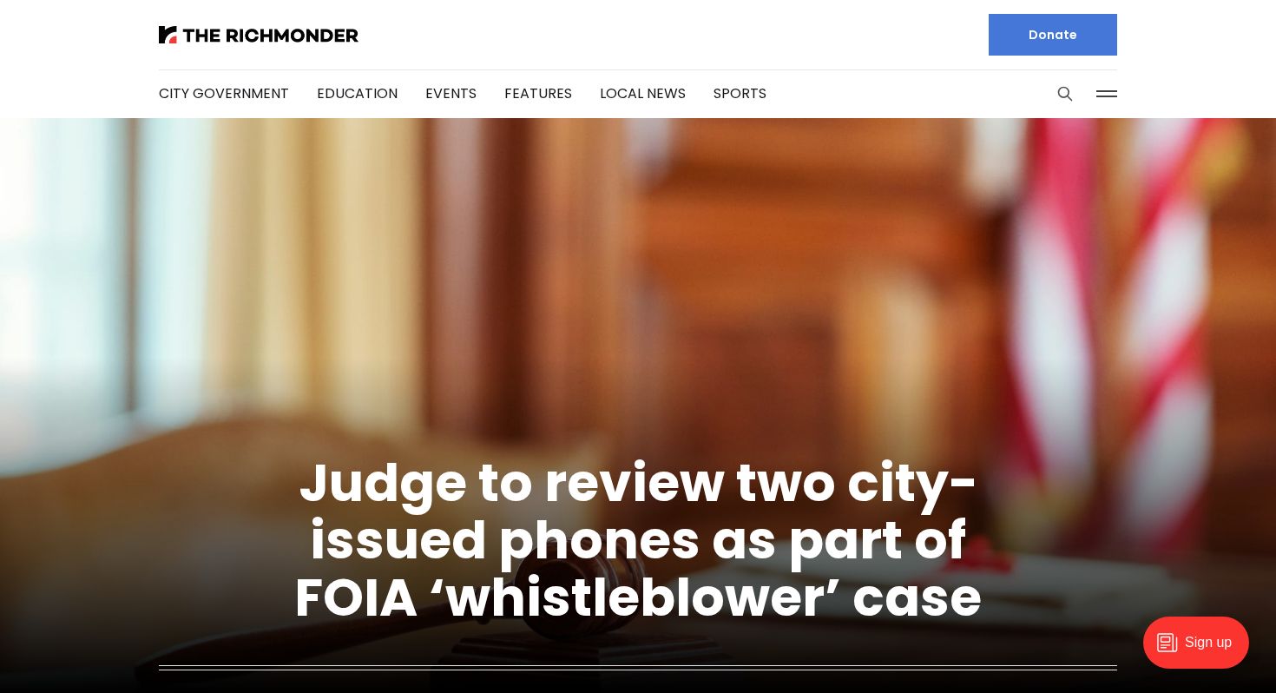  What do you see at coordinates (638, 540) in the screenshot?
I see `a: Judge to review two city-issued phones as part of FOIA ‘whistleblower’ case` at bounding box center [638, 540].